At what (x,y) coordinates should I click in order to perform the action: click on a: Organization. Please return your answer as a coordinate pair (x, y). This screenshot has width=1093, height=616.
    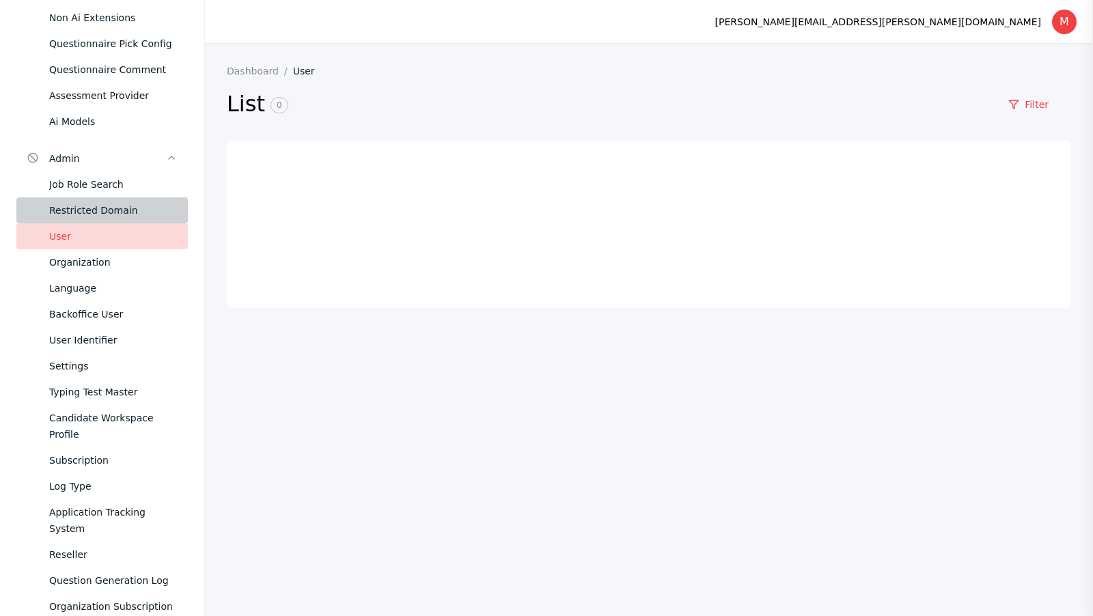
    Looking at the image, I should click on (102, 262).